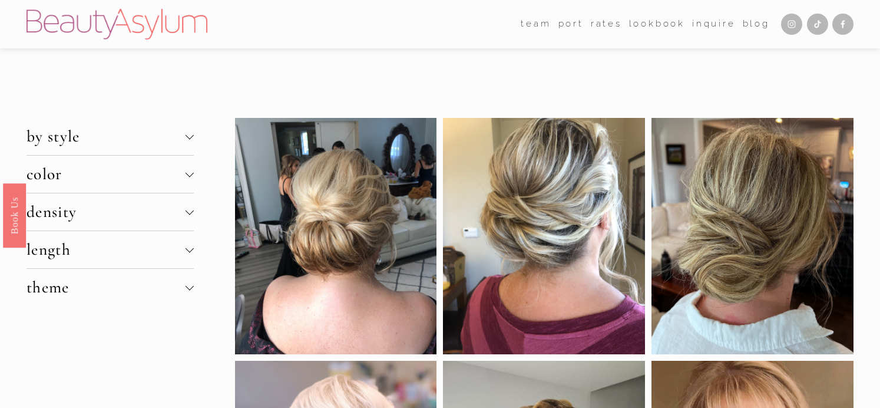  What do you see at coordinates (536, 24) in the screenshot?
I see `a: folder dropdown` at bounding box center [536, 24].